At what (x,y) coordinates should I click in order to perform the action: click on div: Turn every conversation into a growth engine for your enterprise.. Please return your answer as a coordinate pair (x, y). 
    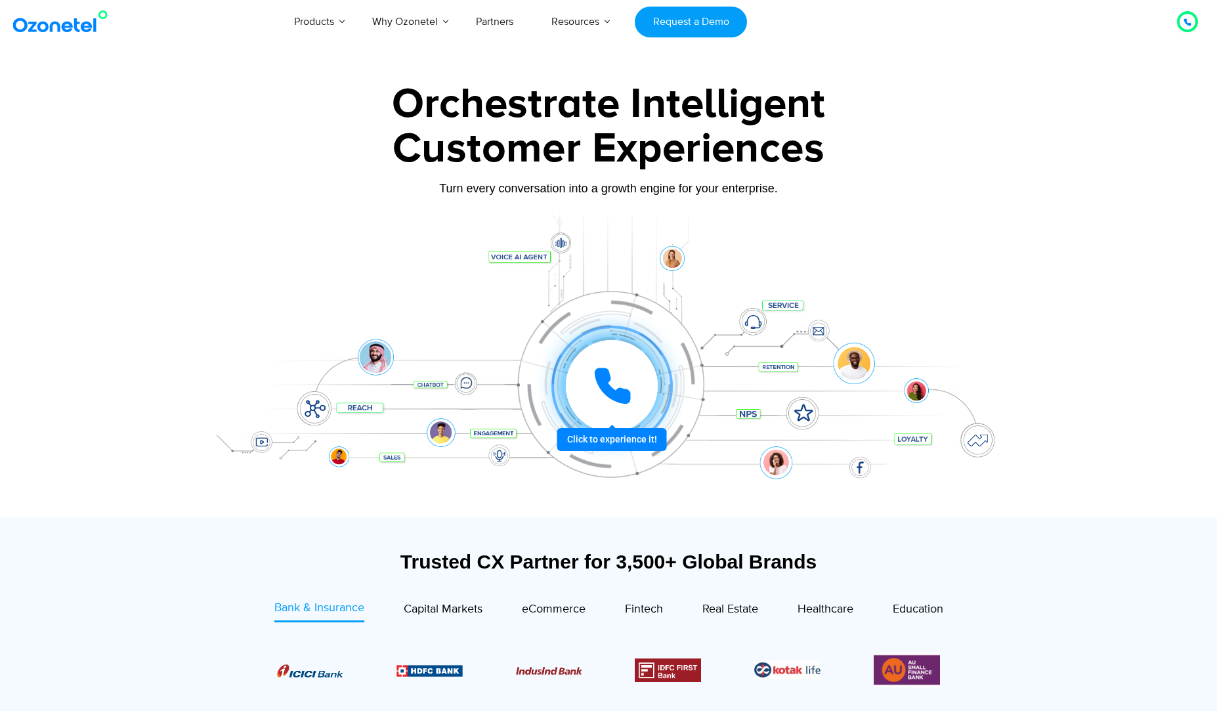
    Looking at the image, I should click on (609, 188).